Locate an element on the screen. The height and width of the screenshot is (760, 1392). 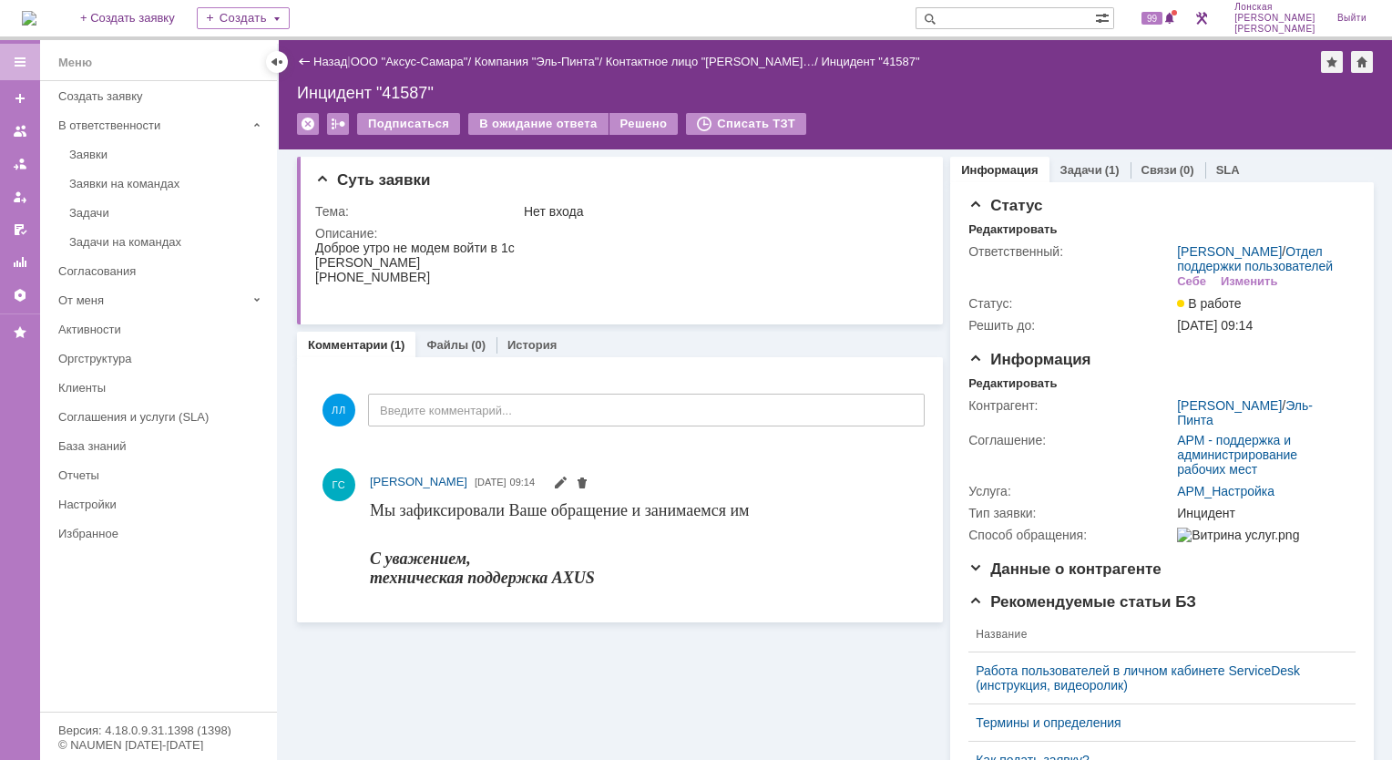
a: Оргструктура is located at coordinates (162, 358).